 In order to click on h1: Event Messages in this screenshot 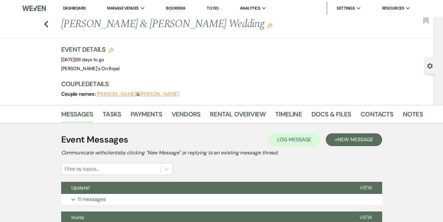, I will do `click(95, 140)`.